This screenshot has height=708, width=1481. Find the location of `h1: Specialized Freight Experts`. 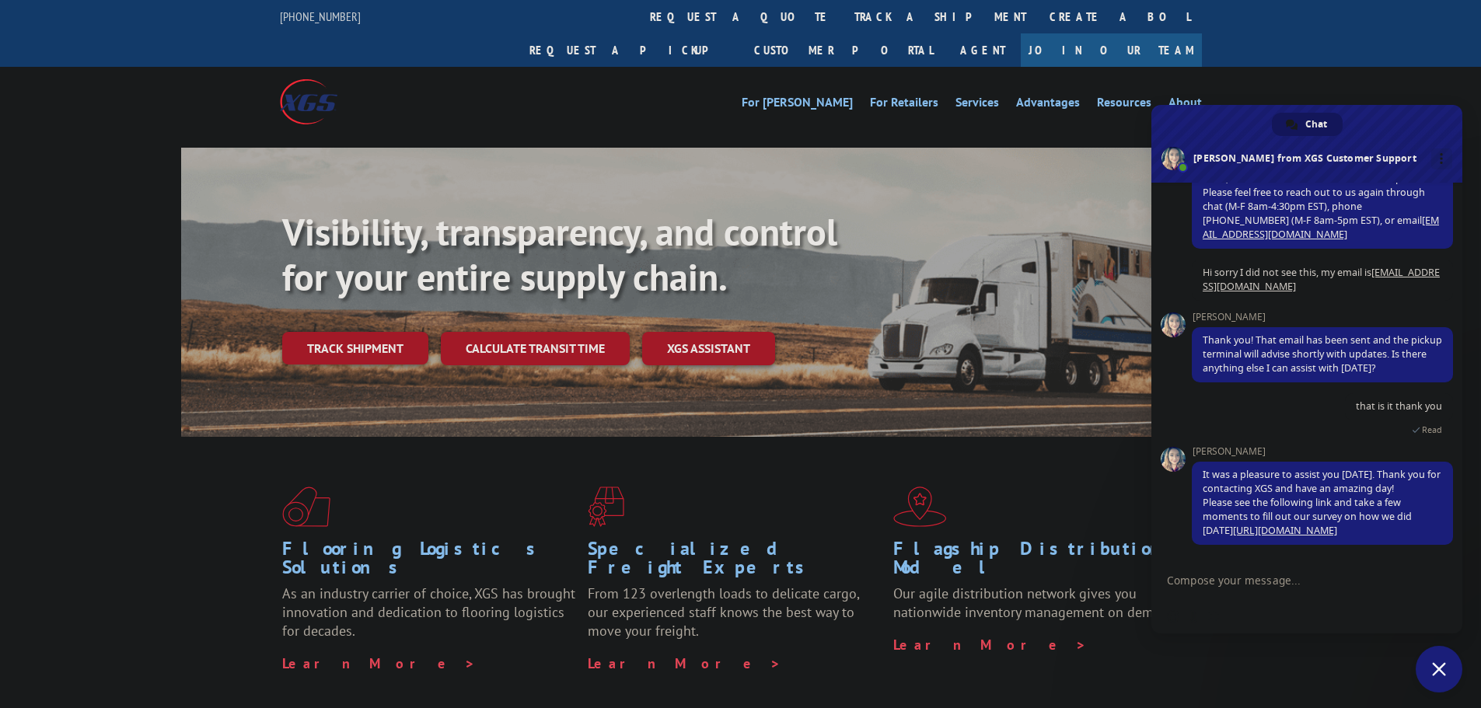

h1: Specialized Freight Experts is located at coordinates (735, 562).